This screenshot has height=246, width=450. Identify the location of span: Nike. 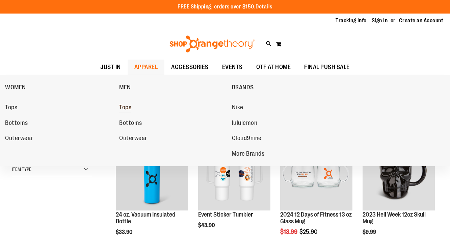
(238, 108).